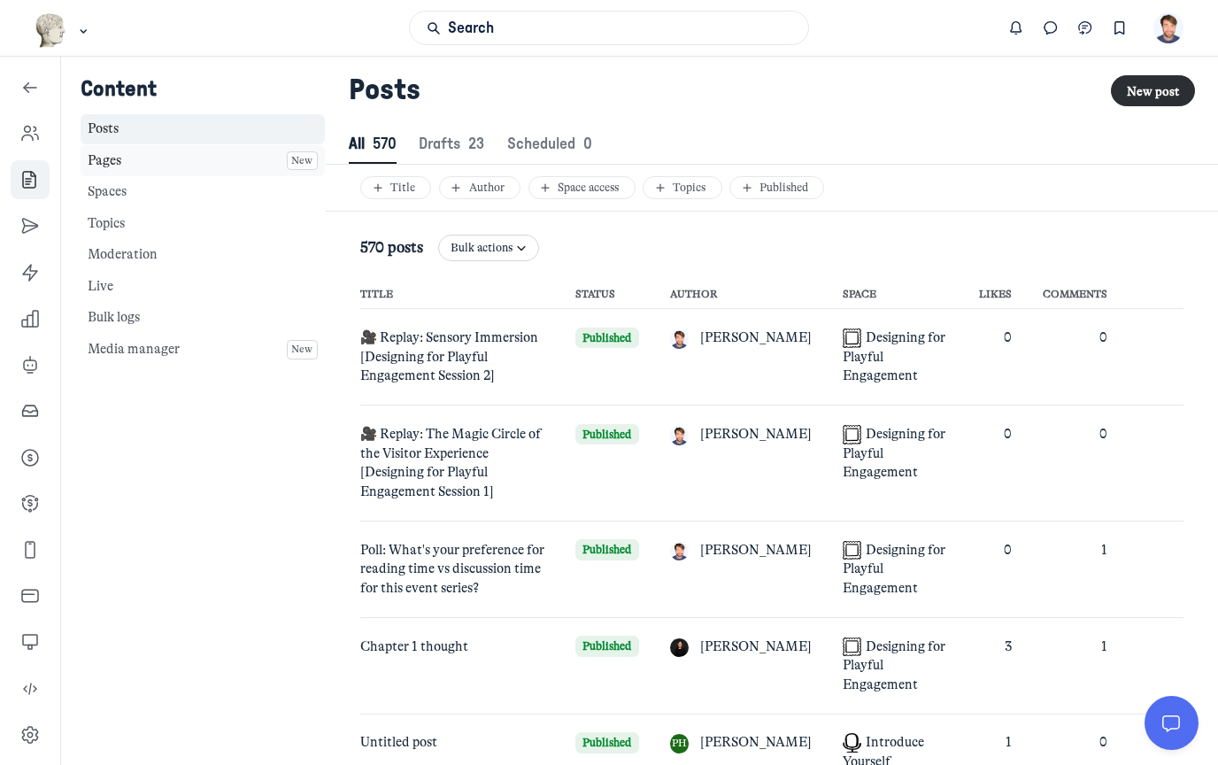 The image size is (1218, 765). Describe the element at coordinates (203, 318) in the screenshot. I see `a: Bulk logs` at that location.